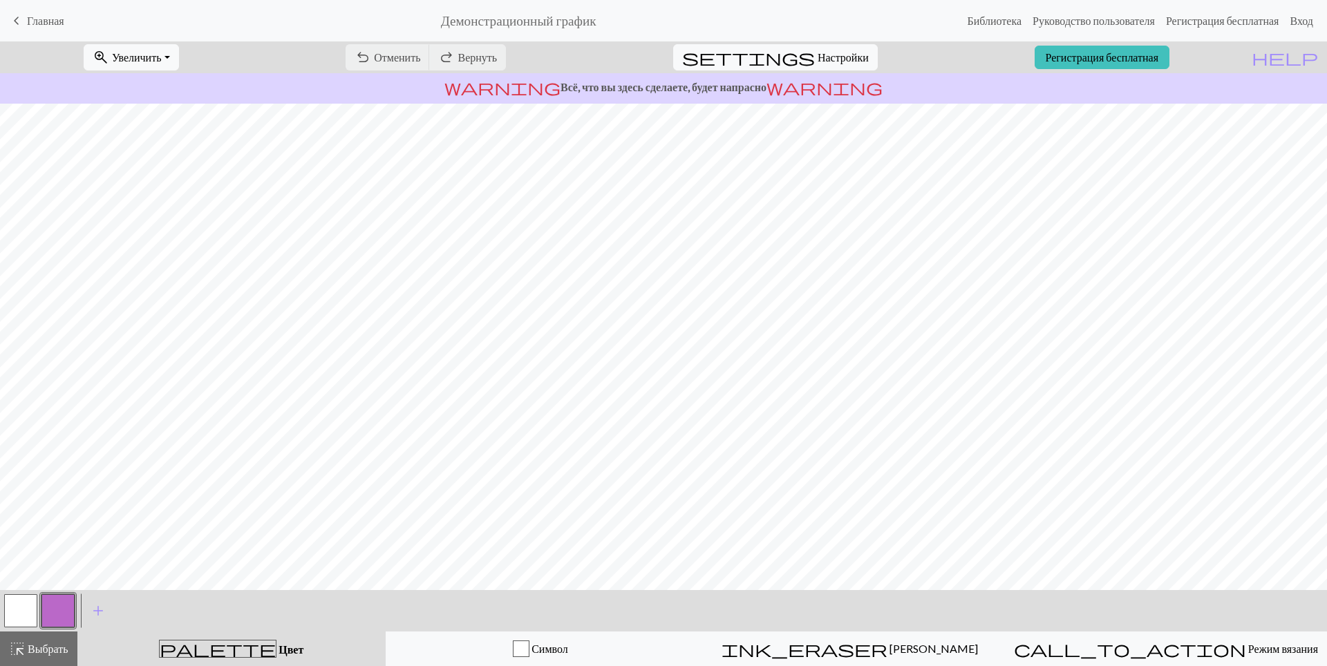 The image size is (1327, 666). I want to click on ya-tr-span: Главная, so click(46, 20).